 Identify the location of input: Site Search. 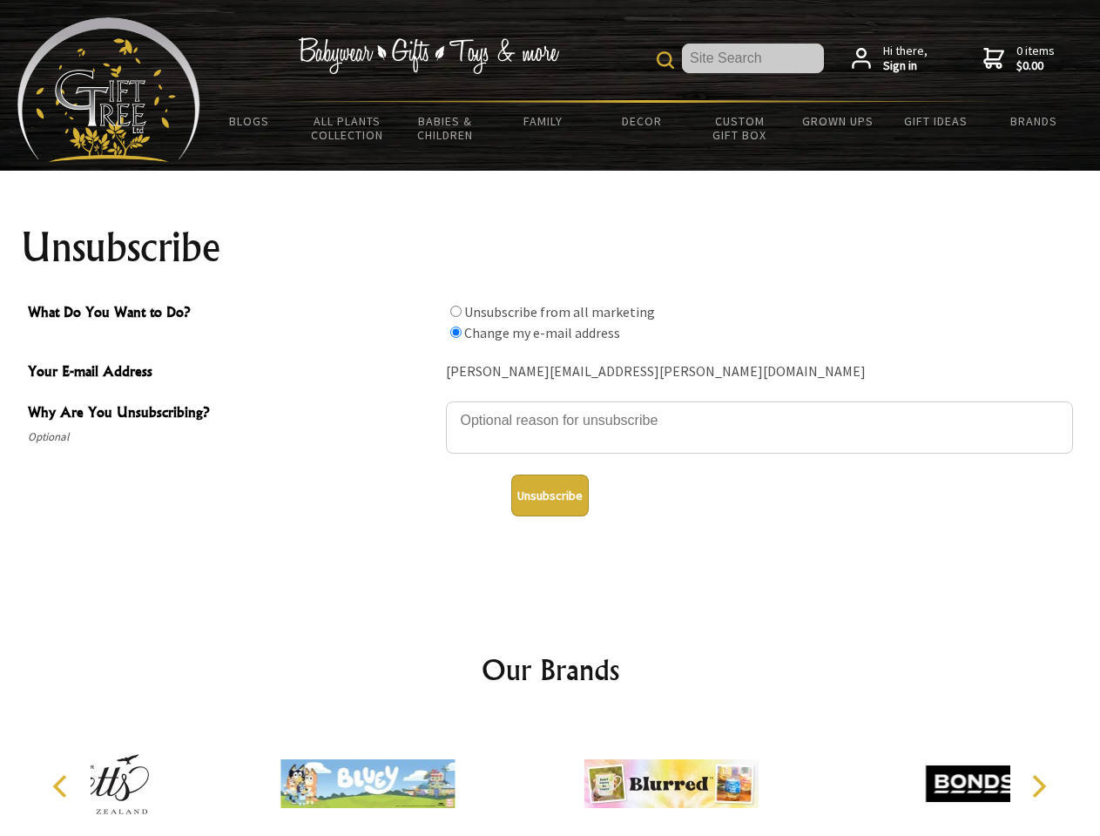
(753, 58).